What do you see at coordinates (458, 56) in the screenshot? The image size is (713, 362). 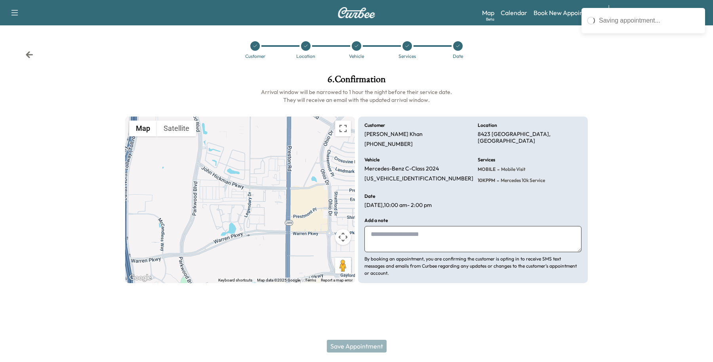 I see `div: Date` at bounding box center [458, 56].